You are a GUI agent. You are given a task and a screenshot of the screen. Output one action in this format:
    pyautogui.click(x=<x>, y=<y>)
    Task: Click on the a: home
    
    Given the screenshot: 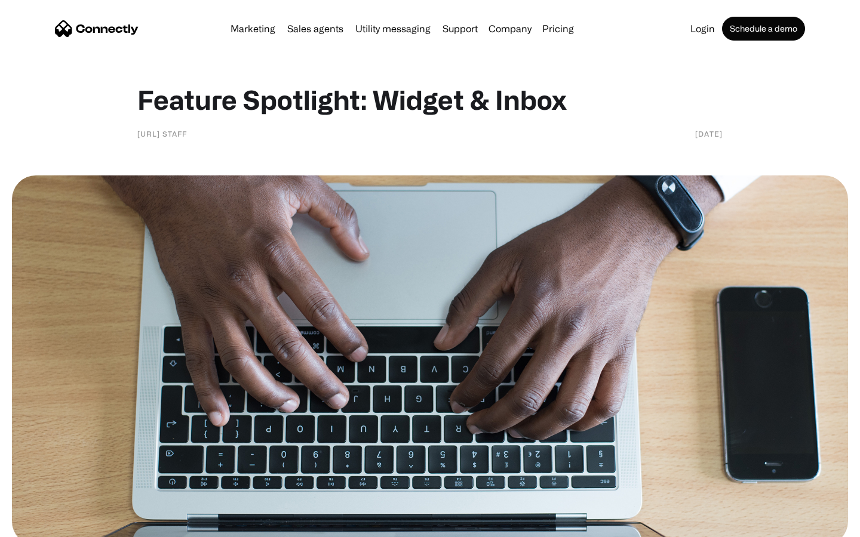 What is the action you would take?
    pyautogui.click(x=97, y=29)
    